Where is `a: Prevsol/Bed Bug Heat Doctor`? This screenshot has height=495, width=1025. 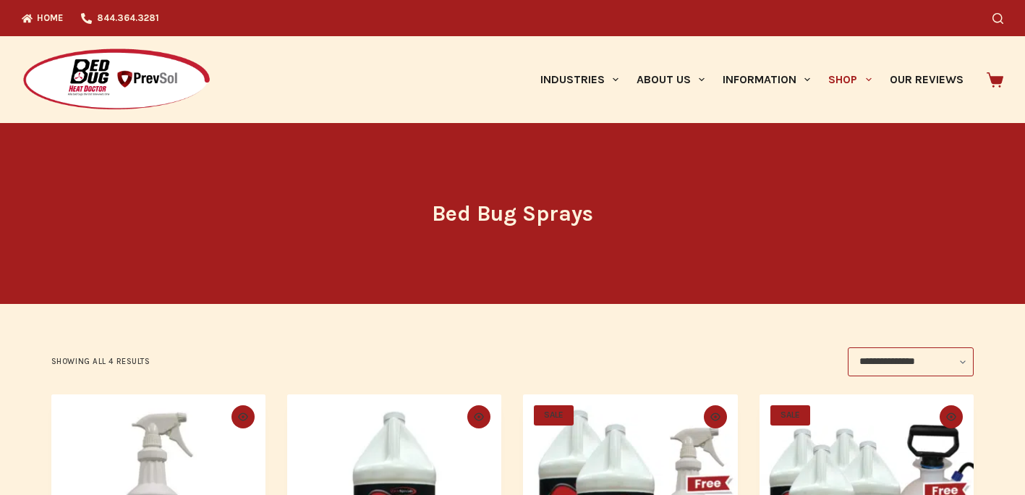
a: Prevsol/Bed Bug Heat Doctor is located at coordinates (116, 80).